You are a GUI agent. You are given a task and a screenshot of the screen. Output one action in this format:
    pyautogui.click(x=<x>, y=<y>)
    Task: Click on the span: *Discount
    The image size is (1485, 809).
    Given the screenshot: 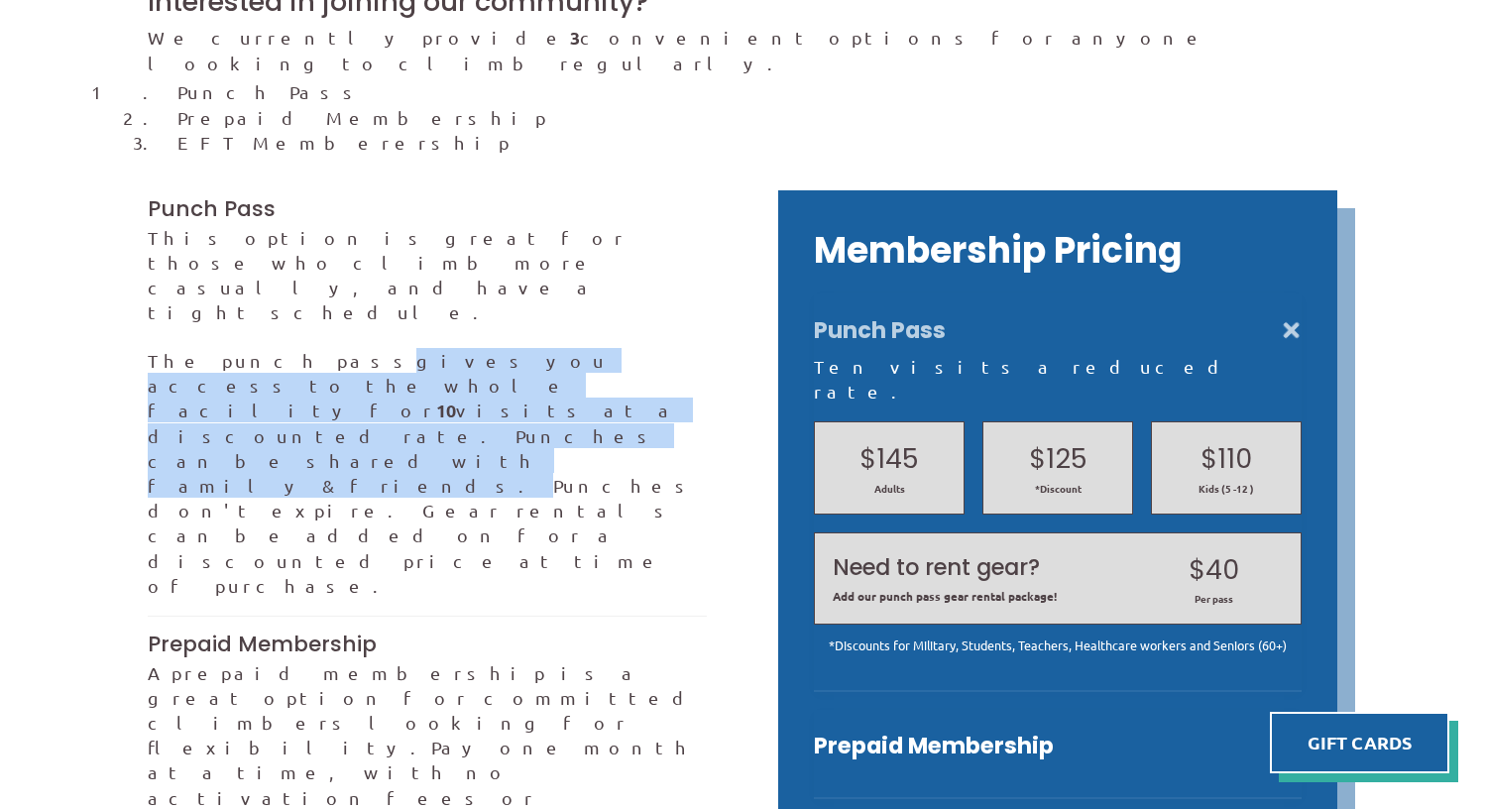 What is the action you would take?
    pyautogui.click(x=1057, y=489)
    